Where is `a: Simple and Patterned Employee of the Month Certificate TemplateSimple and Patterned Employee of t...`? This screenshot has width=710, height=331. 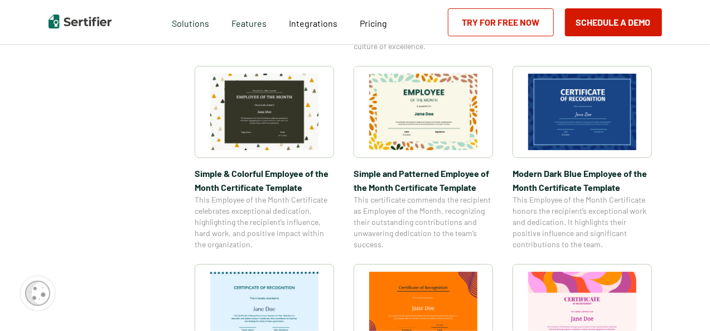
a: Simple and Patterned Employee of the Month Certificate TemplateSimple and Patterned Employee of t... is located at coordinates (423, 158).